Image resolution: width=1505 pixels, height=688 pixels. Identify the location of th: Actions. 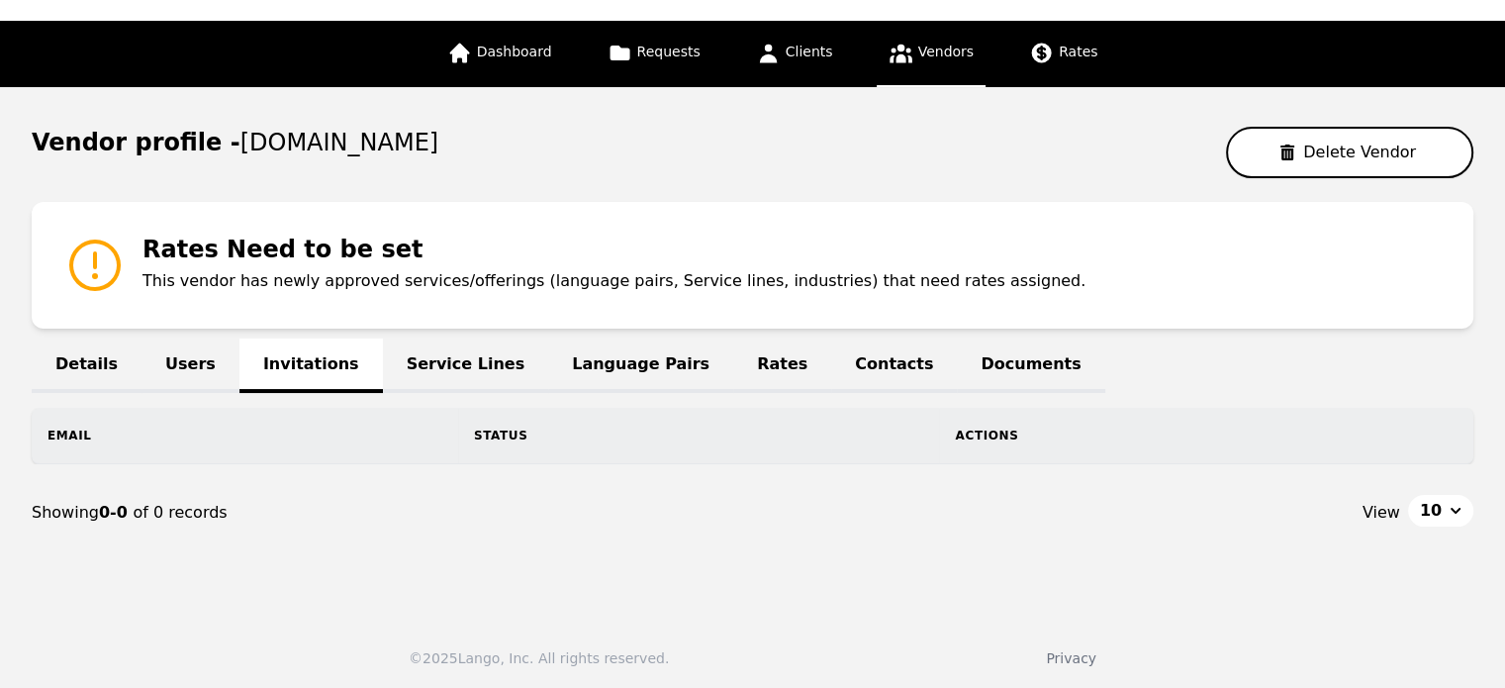
(1206, 435).